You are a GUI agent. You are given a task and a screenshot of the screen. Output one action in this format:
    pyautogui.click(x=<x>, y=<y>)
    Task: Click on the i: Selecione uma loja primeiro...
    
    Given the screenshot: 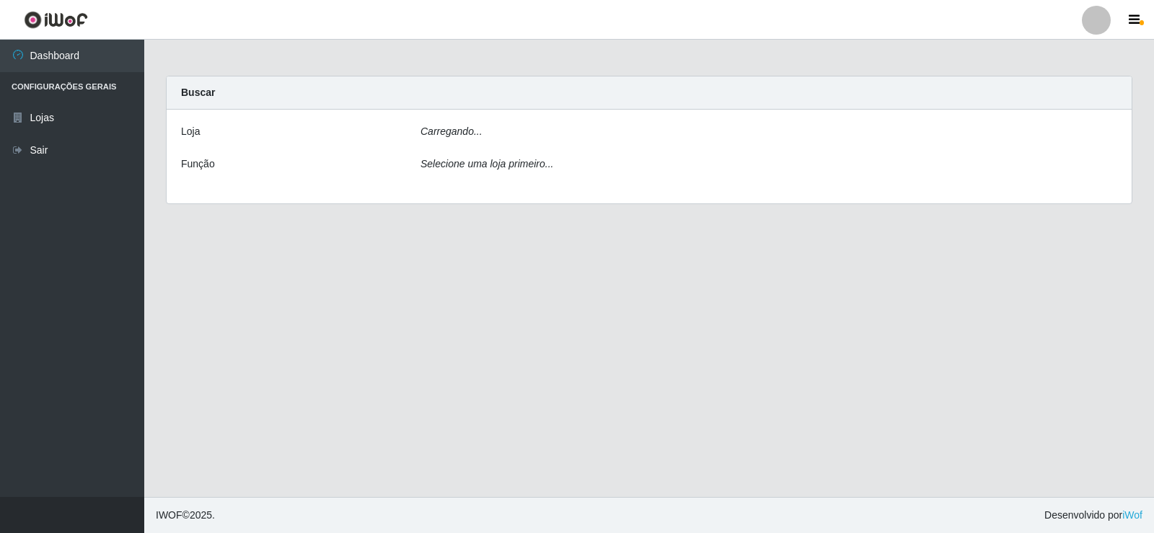 What is the action you would take?
    pyautogui.click(x=487, y=164)
    